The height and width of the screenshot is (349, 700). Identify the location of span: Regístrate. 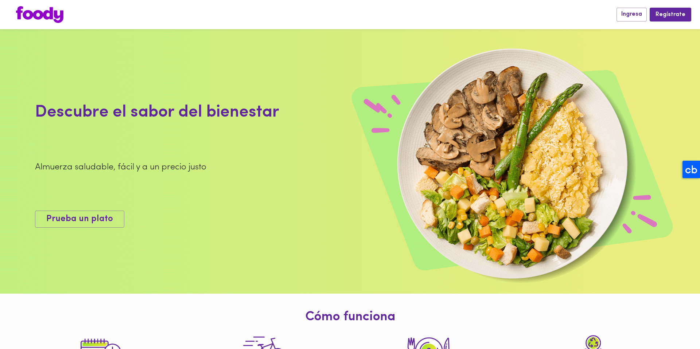
(671, 15).